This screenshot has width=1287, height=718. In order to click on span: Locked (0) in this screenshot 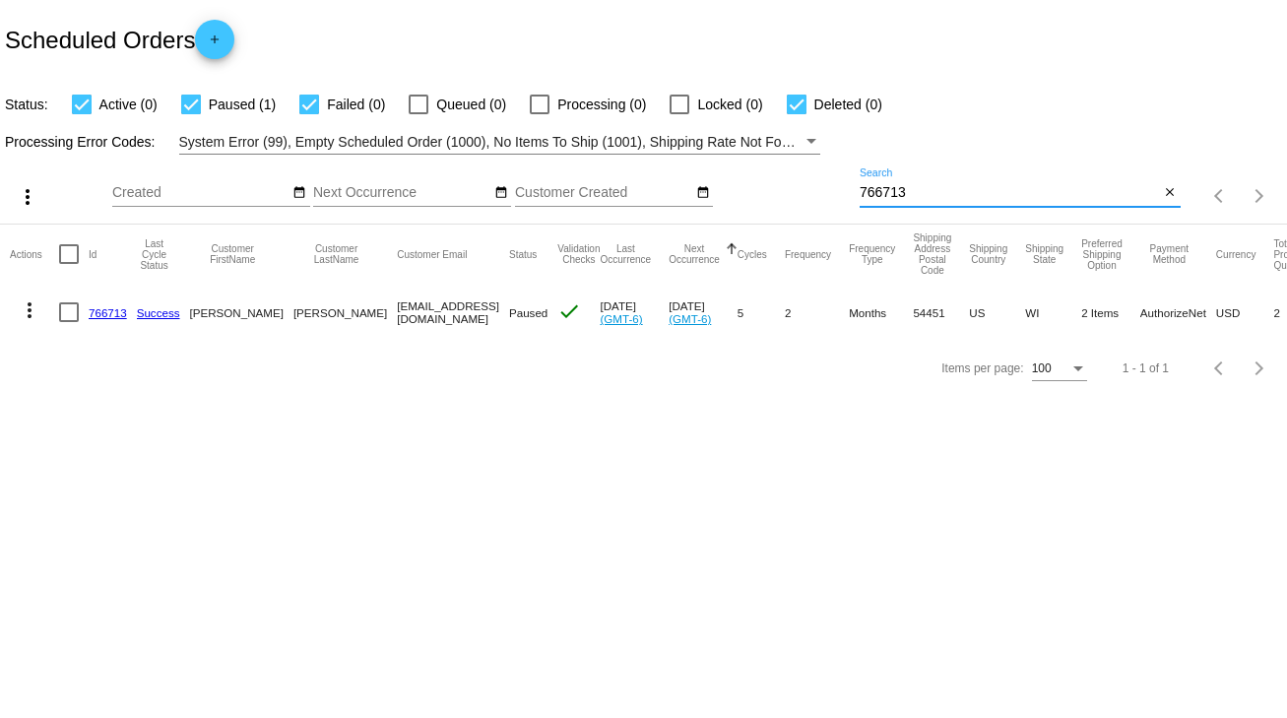, I will do `click(730, 104)`.